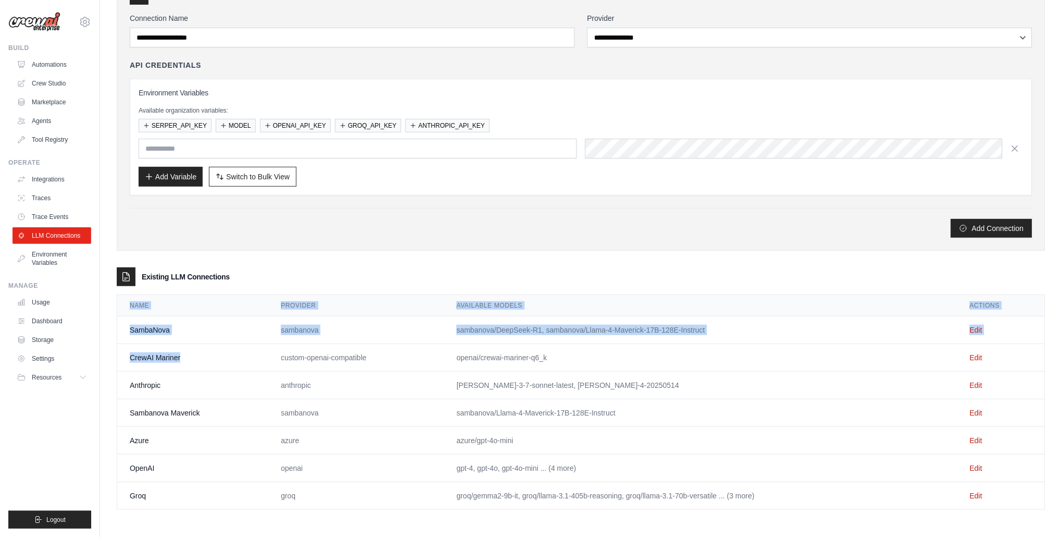 This screenshot has height=537, width=1062. I want to click on h3: Environment Variables, so click(581, 93).